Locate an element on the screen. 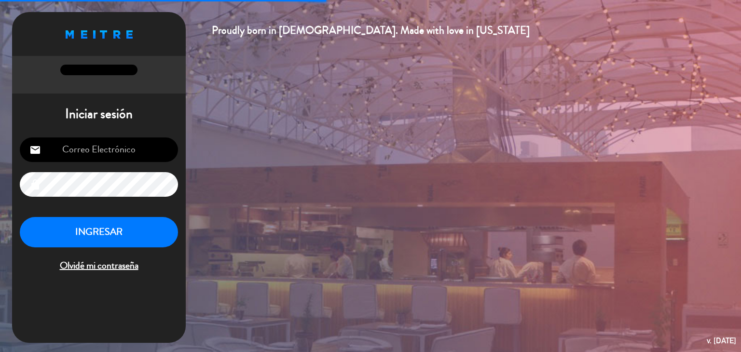 Image resolution: width=741 pixels, height=352 pixels. i: lock is located at coordinates (35, 185).